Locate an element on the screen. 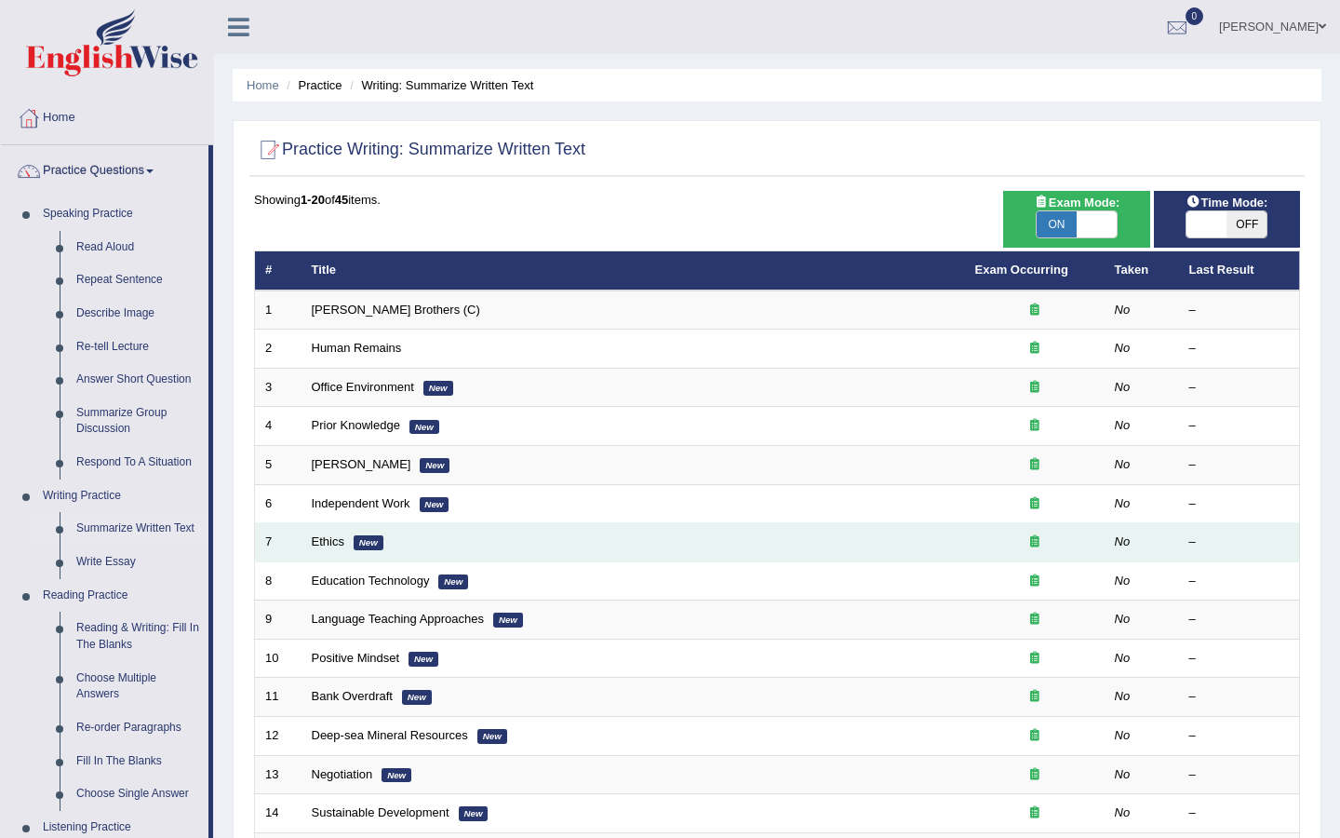 This screenshot has height=838, width=1340. a: Speaking Practice is located at coordinates (121, 214).